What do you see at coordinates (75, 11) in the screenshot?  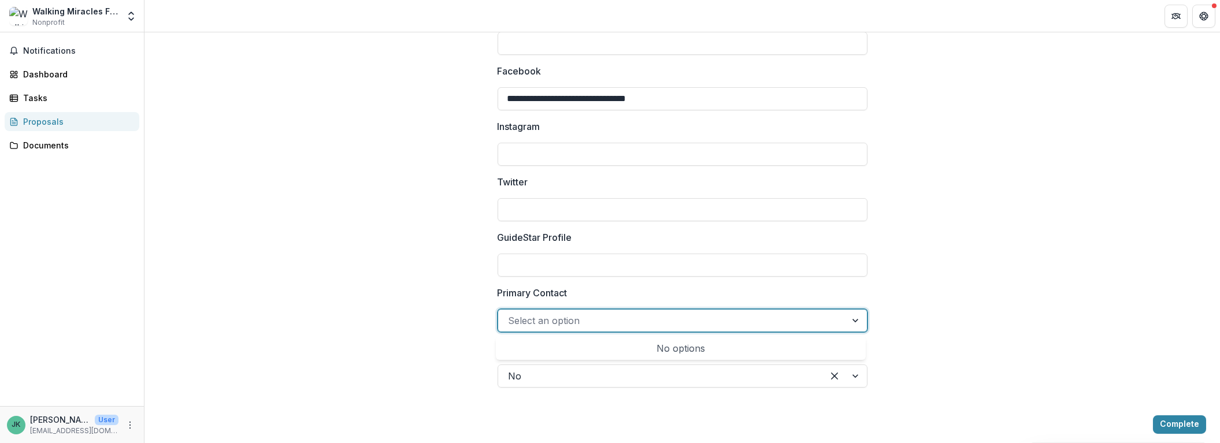 I see `div: Walking Miracles Family Foundation` at bounding box center [75, 11].